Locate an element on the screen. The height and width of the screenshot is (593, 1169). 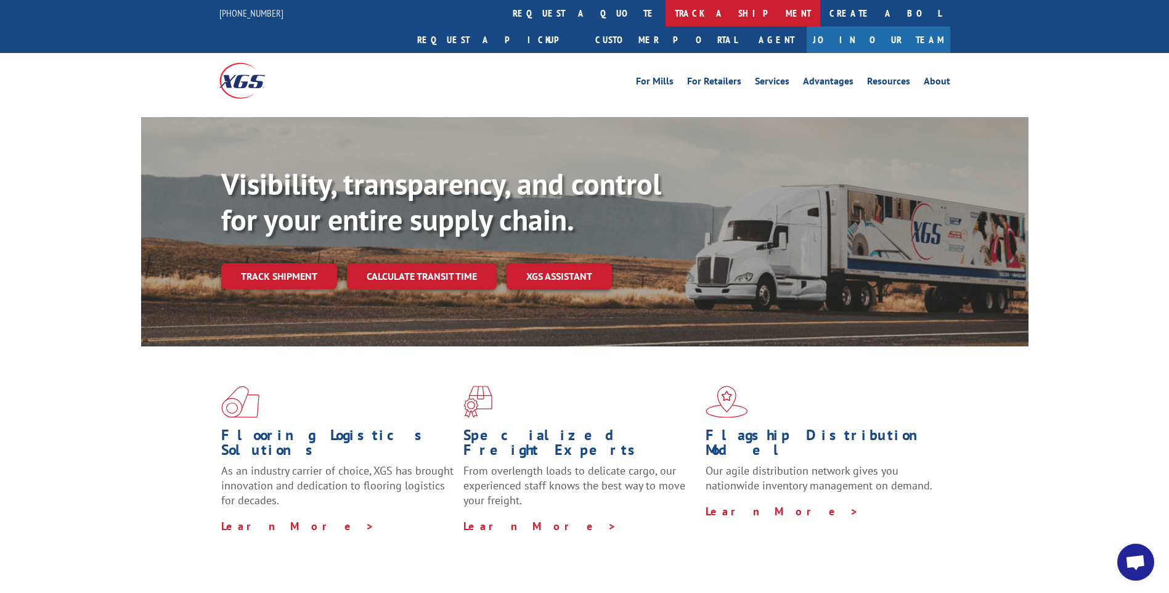
a: Calculate transit time is located at coordinates (422, 276).